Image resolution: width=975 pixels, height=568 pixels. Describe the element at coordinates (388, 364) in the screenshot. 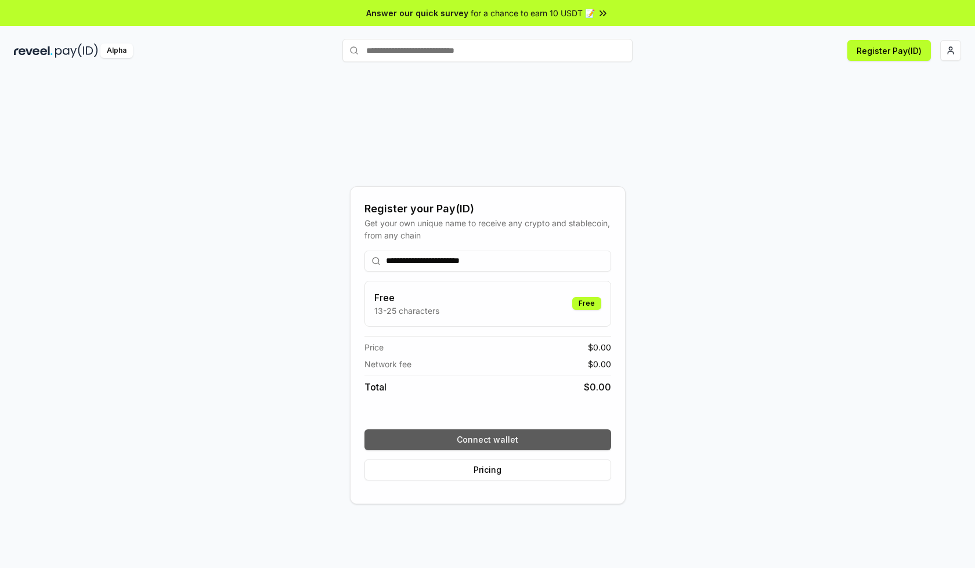

I see `span: Network fee` at that location.